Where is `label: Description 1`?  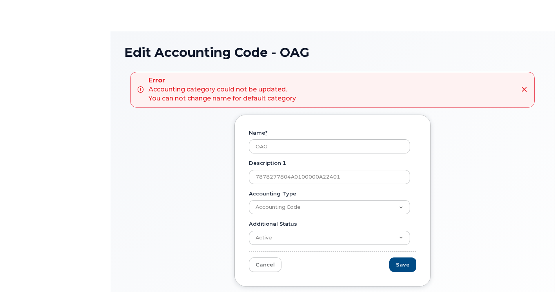
label: Description 1 is located at coordinates (267, 163).